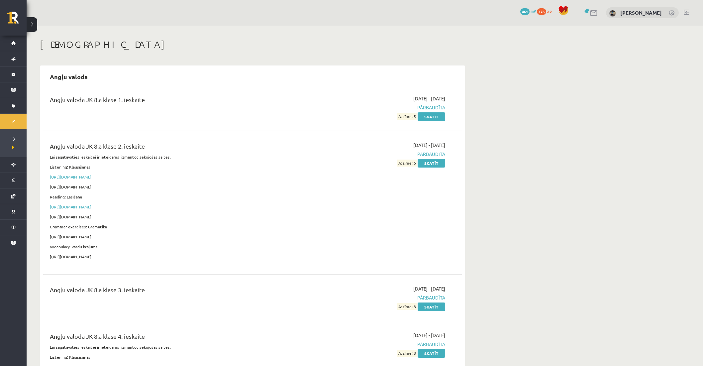  What do you see at coordinates (180, 227) in the screenshot?
I see `p: Grammar exercises: Gramatika` at bounding box center [180, 227].